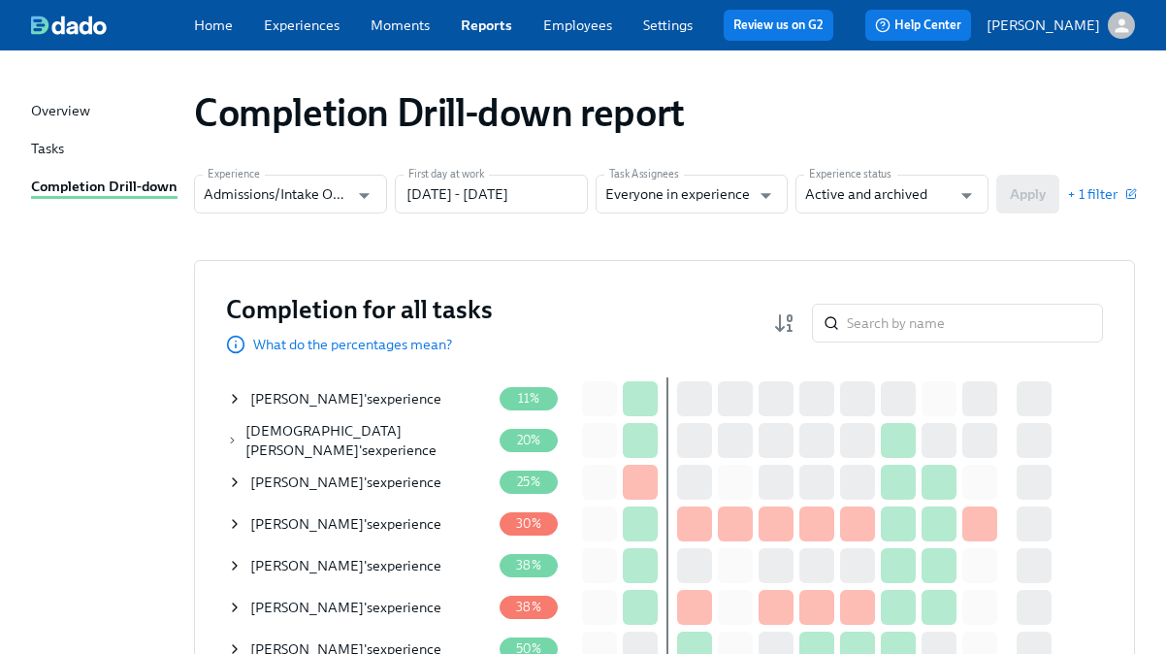  I want to click on span: 30%, so click(529, 523).